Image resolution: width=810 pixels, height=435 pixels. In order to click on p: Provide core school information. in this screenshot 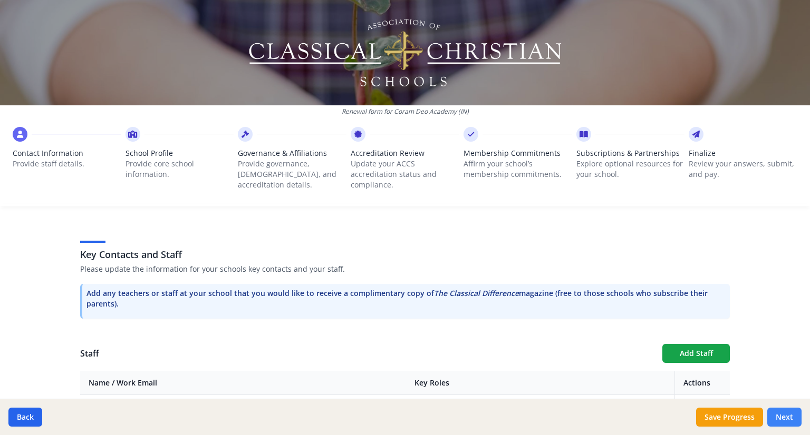, I will do `click(180, 169)`.